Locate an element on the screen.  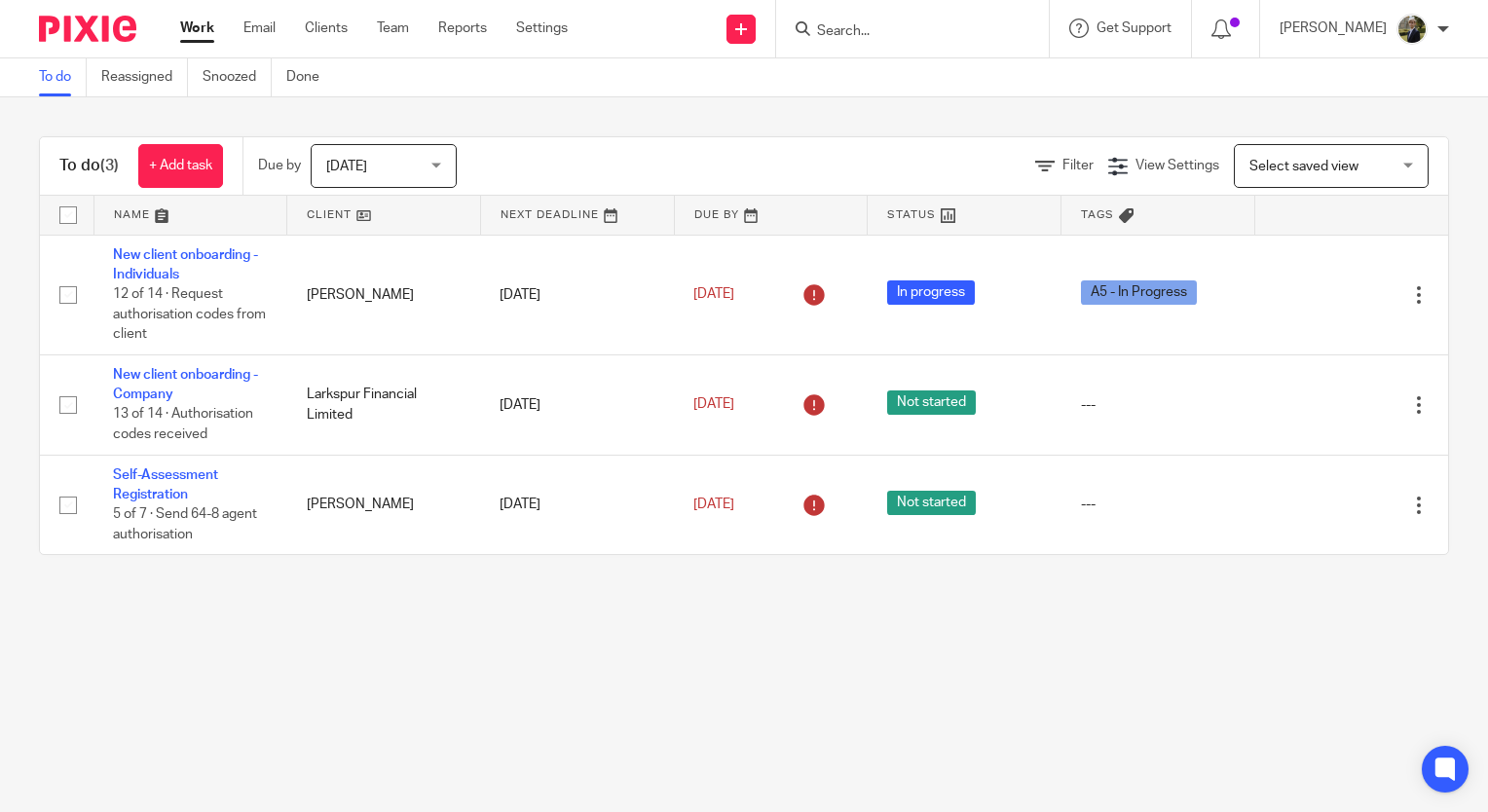
a: Work is located at coordinates (197, 28).